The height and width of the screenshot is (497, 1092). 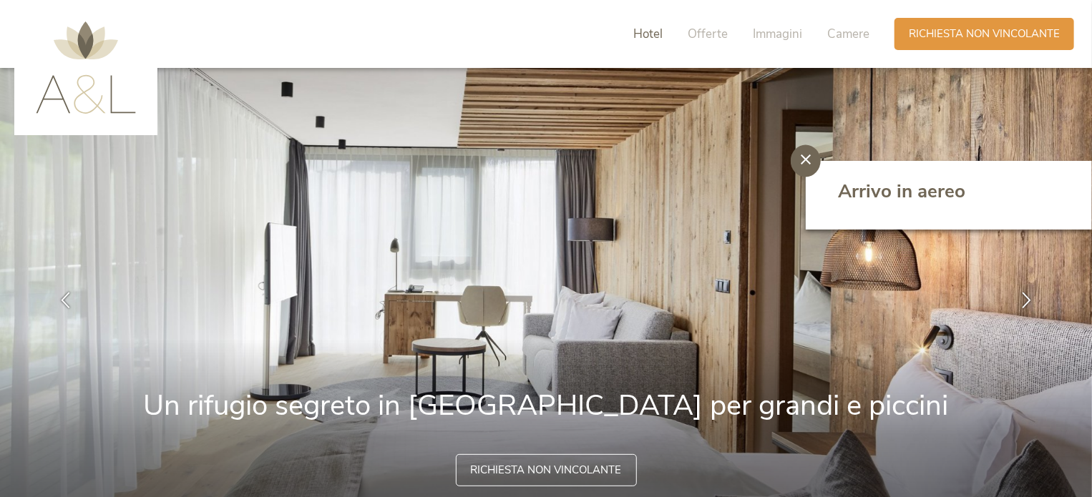 I want to click on a: AMONTI & LUNARIS Wellnessresort, so click(x=86, y=67).